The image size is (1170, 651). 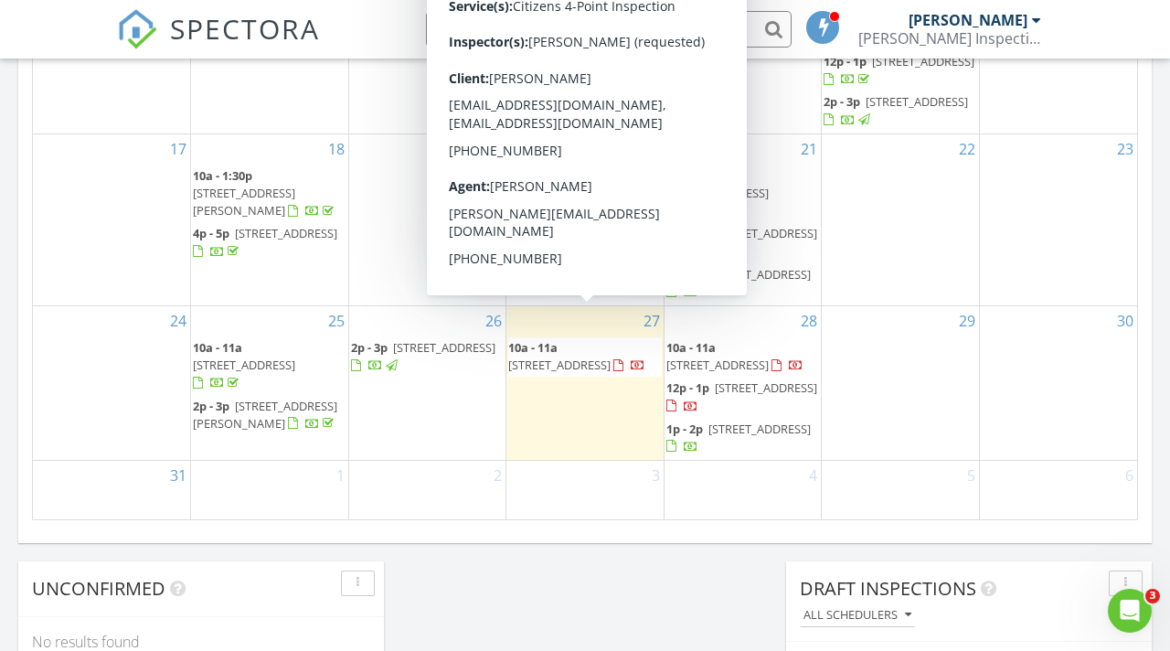 What do you see at coordinates (949, 38) in the screenshot?
I see `div: Southwell Inspections` at bounding box center [949, 38].